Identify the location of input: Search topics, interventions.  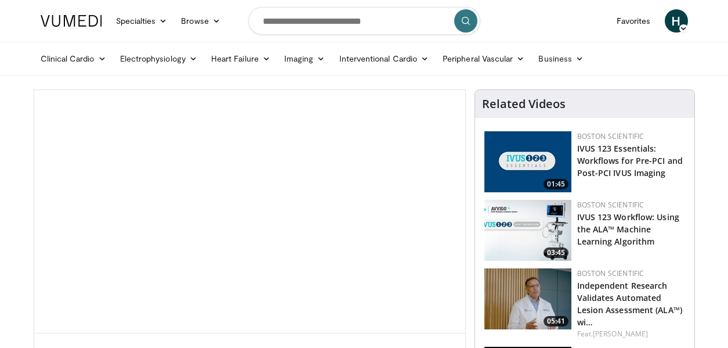
(364, 21).